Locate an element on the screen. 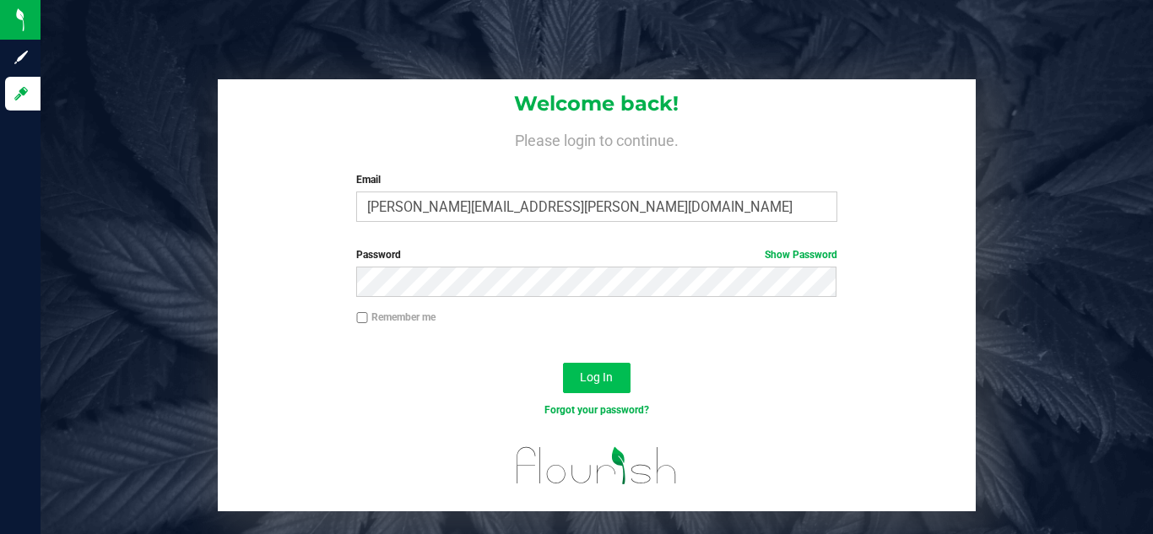 This screenshot has height=534, width=1153. h1: Welcome back! is located at coordinates (597, 104).